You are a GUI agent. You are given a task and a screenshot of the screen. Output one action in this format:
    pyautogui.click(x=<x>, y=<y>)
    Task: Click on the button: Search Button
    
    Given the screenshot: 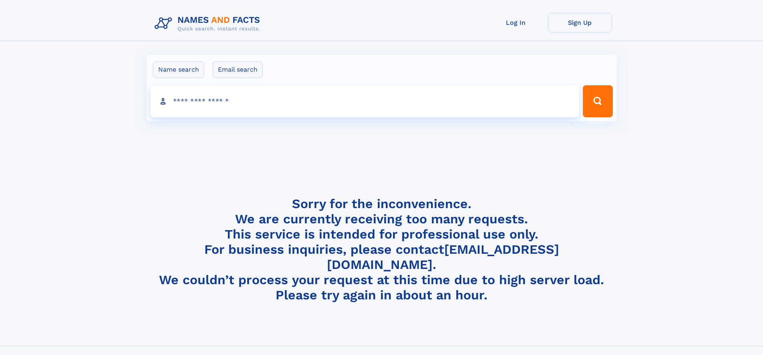 What is the action you would take?
    pyautogui.click(x=598, y=101)
    